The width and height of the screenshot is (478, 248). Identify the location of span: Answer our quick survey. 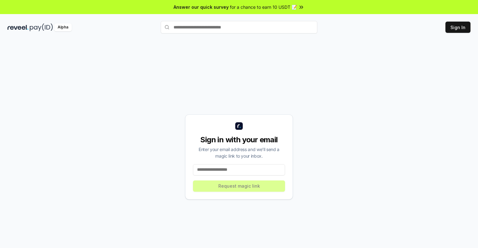
(201, 7).